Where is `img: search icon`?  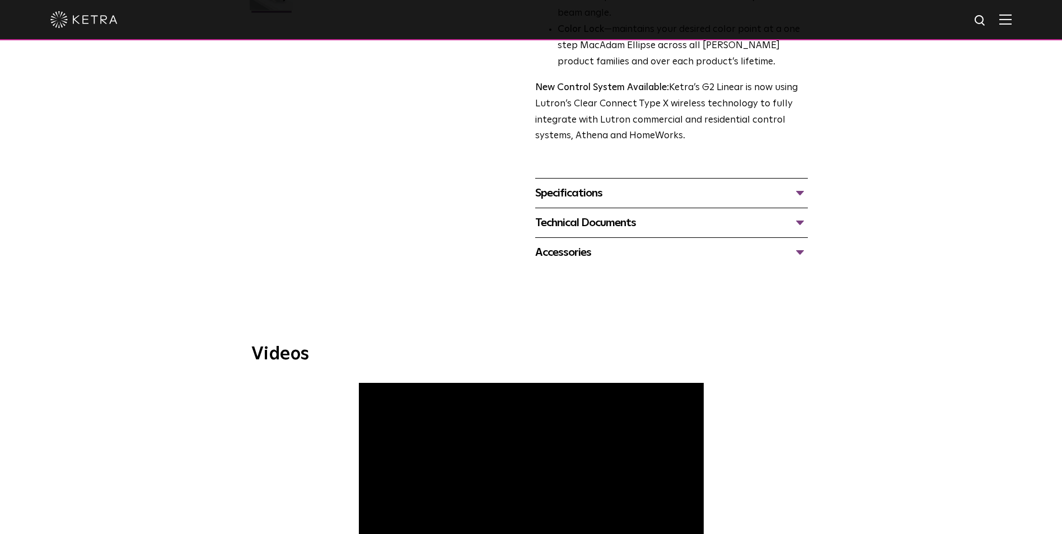
img: search icon is located at coordinates (980, 21).